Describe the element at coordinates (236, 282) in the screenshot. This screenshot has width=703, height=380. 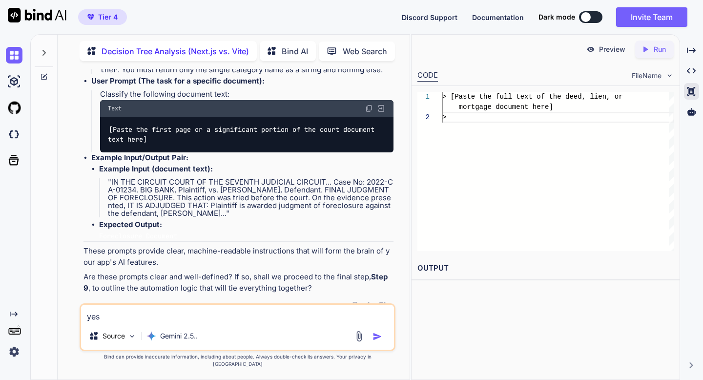
I see `strong: Step 9` at that location.